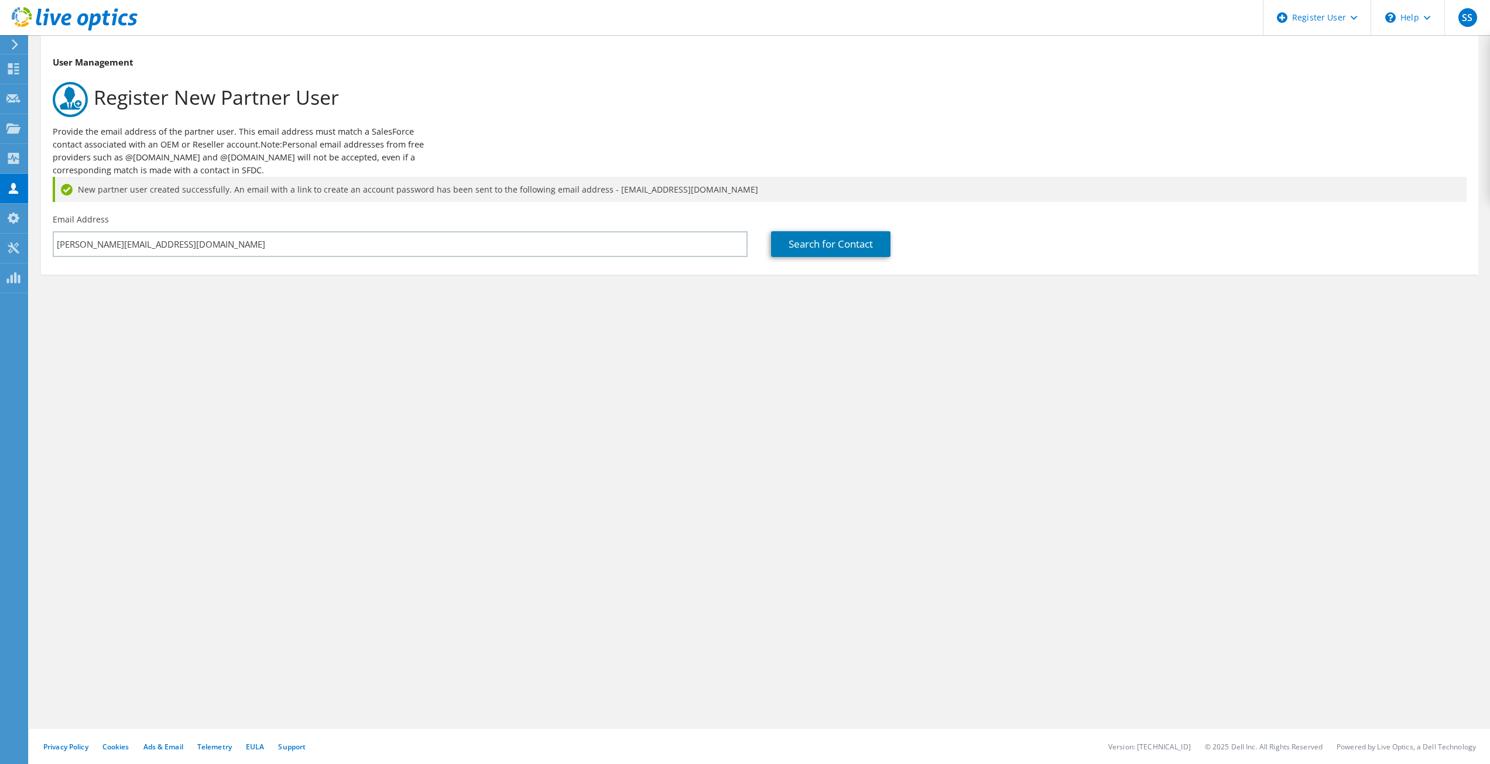 The image size is (1490, 764). I want to click on svg: \n, so click(1390, 18).